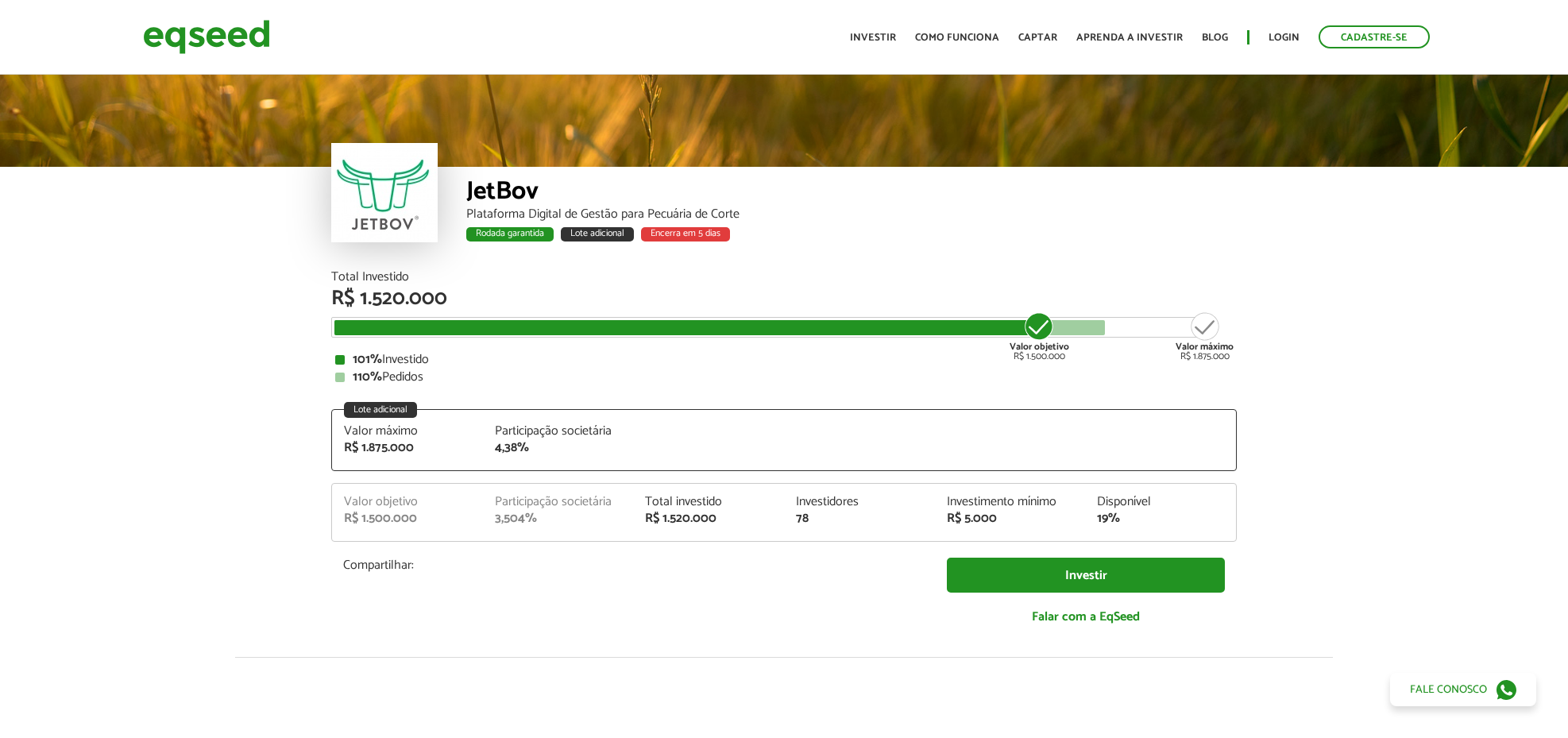 This screenshot has width=1568, height=738. What do you see at coordinates (1160, 519) in the screenshot?
I see `div: 19%` at bounding box center [1160, 519].